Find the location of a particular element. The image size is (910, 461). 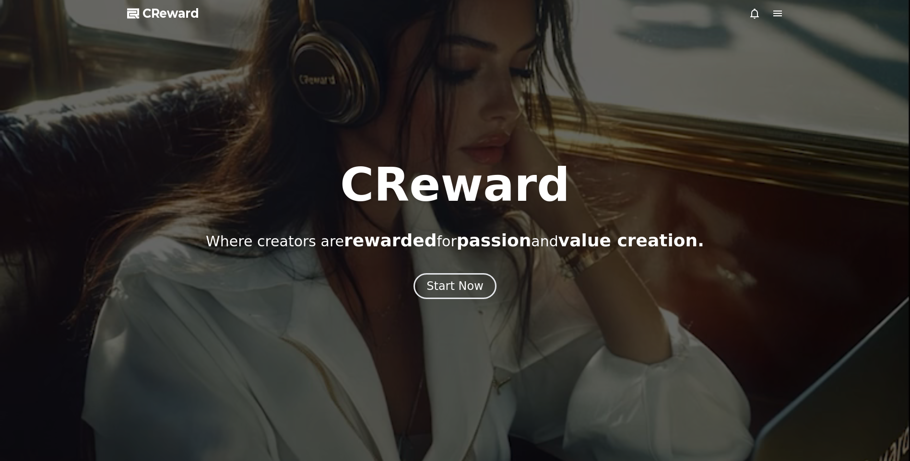

span: passion is located at coordinates (494, 240).